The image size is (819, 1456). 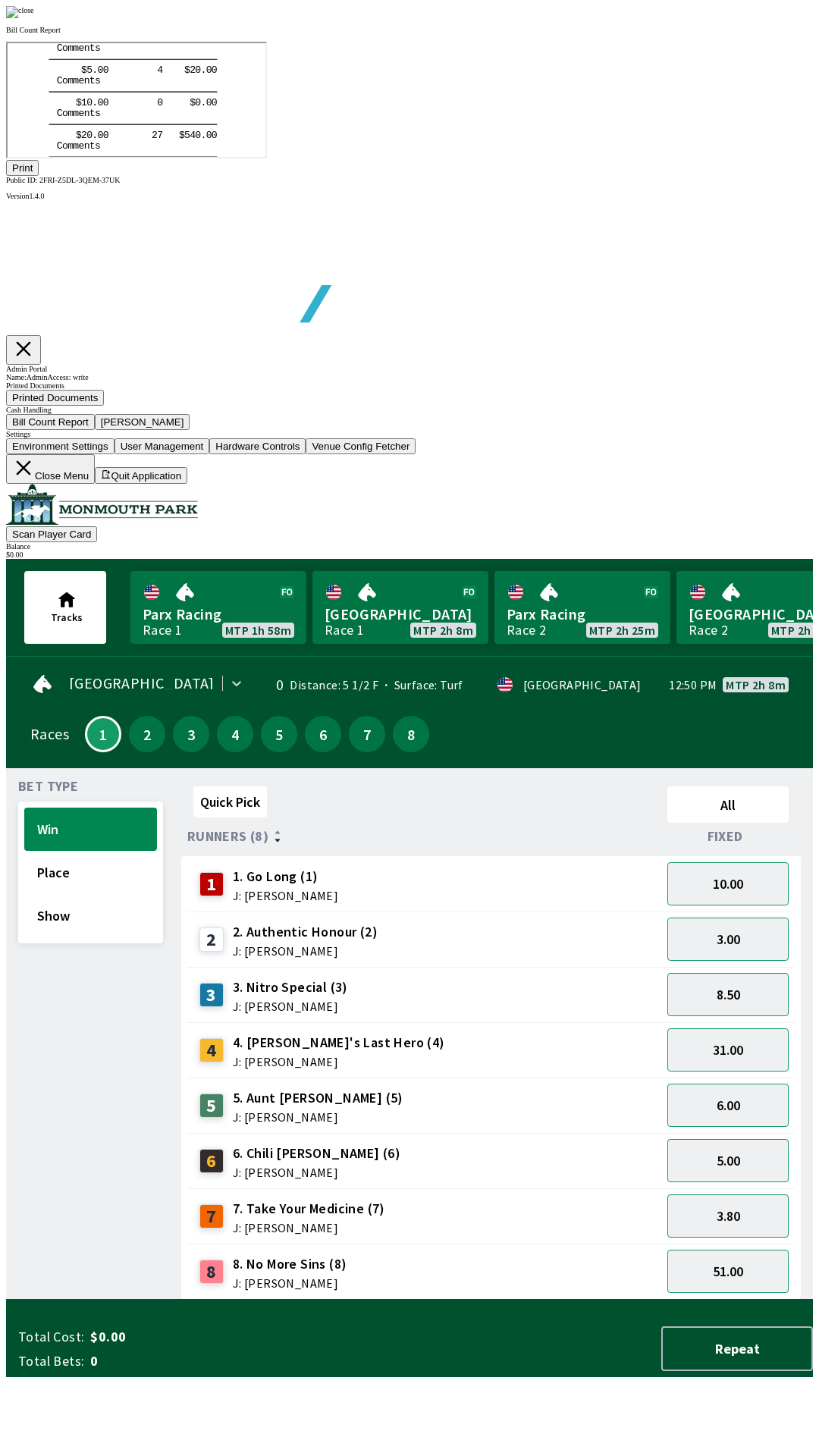 What do you see at coordinates (235, 734) in the screenshot?
I see `span: 4` at bounding box center [235, 734].